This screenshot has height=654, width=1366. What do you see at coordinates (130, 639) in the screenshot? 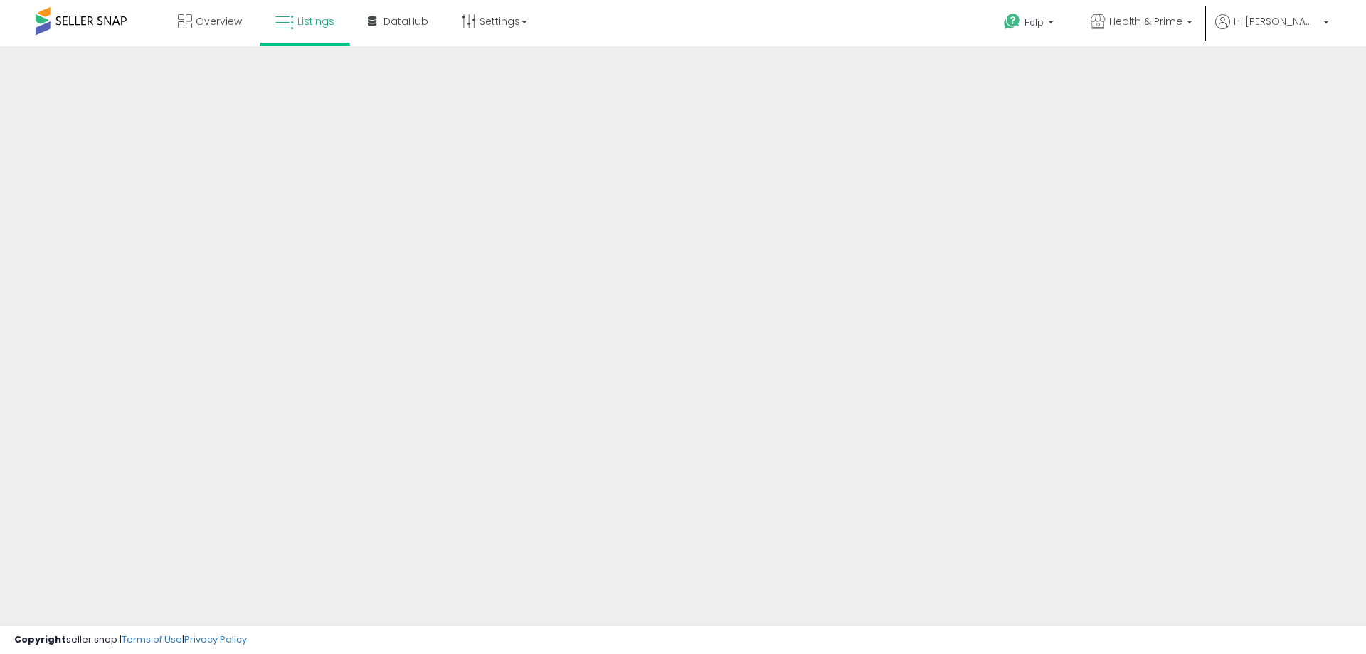
I see `div: seller snap | |` at bounding box center [130, 639].